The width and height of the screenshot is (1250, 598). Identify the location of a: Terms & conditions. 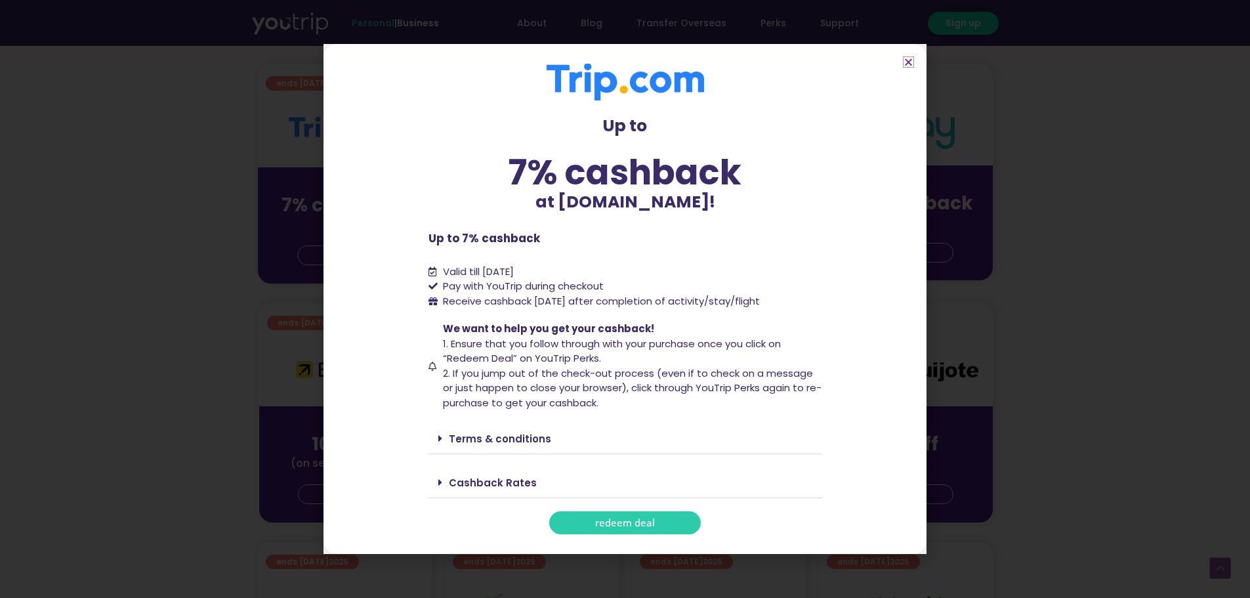
(500, 438).